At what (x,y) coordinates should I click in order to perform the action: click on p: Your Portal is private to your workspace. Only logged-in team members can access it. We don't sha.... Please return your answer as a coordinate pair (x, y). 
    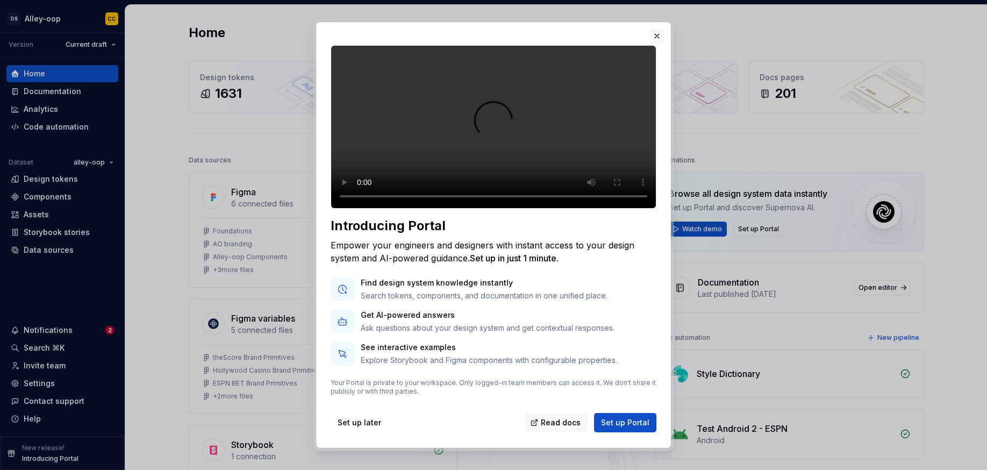
    Looking at the image, I should click on (494, 387).